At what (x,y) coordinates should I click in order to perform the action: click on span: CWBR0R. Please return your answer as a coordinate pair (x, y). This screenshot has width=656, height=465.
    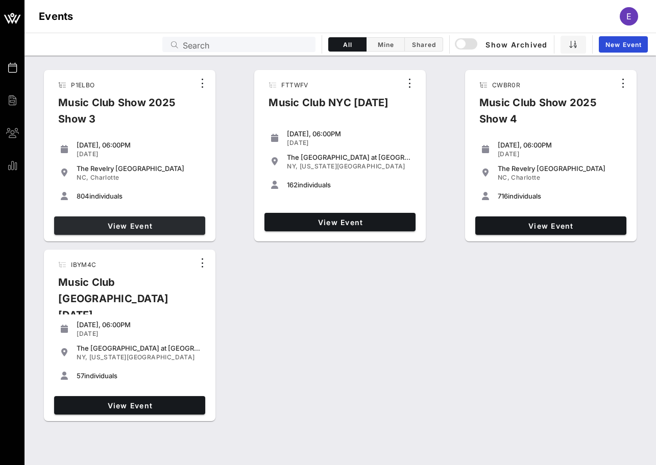
    Looking at the image, I should click on (506, 85).